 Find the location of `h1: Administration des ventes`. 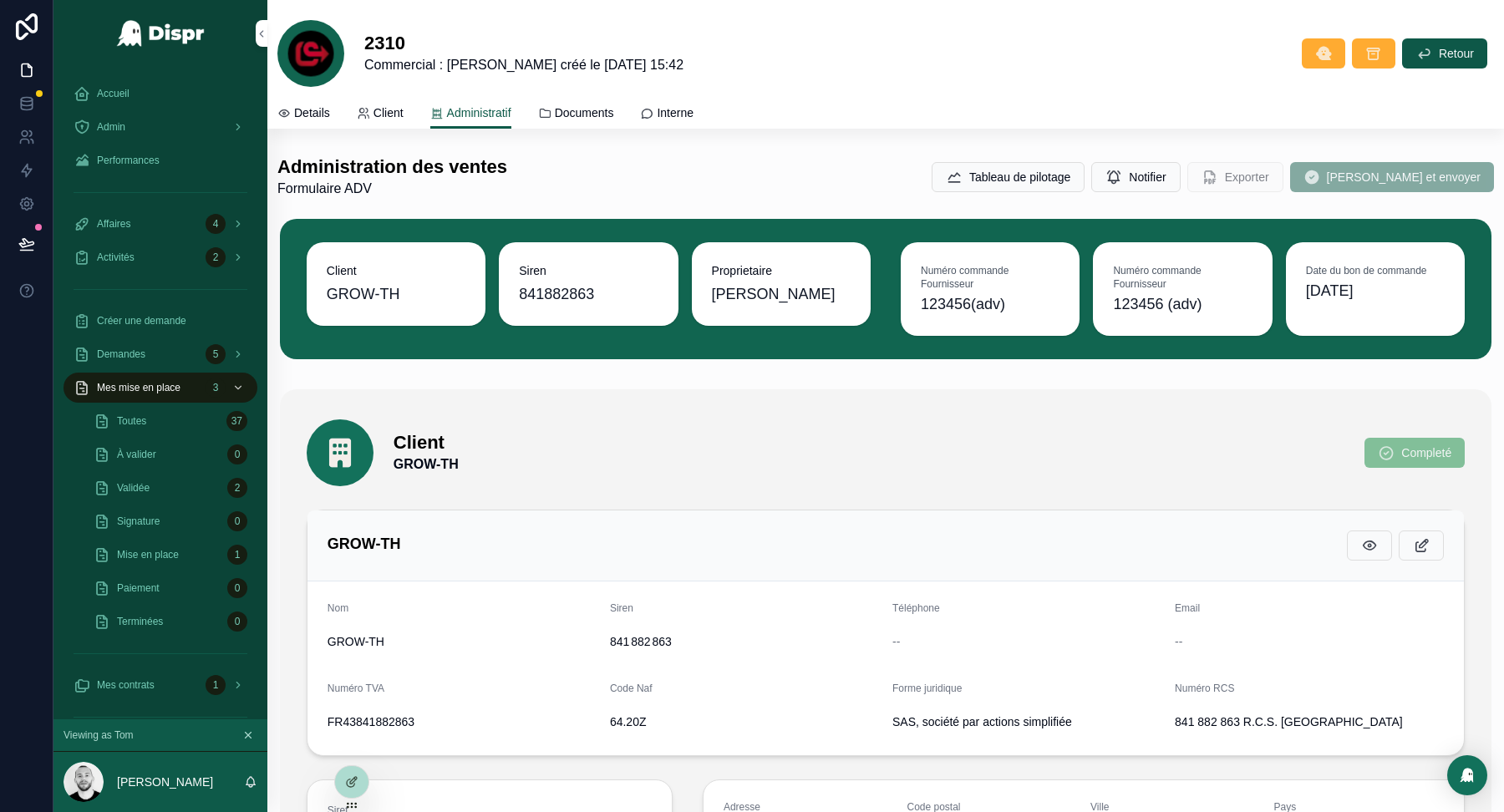

h1: Administration des ventes is located at coordinates (392, 167).